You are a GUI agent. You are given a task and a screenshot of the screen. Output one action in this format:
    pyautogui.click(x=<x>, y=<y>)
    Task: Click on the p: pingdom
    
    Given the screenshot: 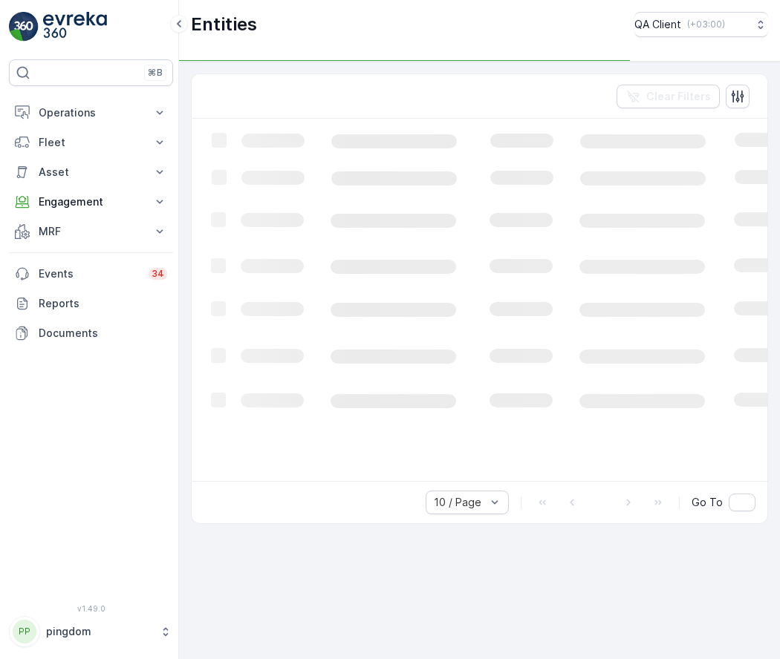 What is the action you would take?
    pyautogui.click(x=99, y=632)
    